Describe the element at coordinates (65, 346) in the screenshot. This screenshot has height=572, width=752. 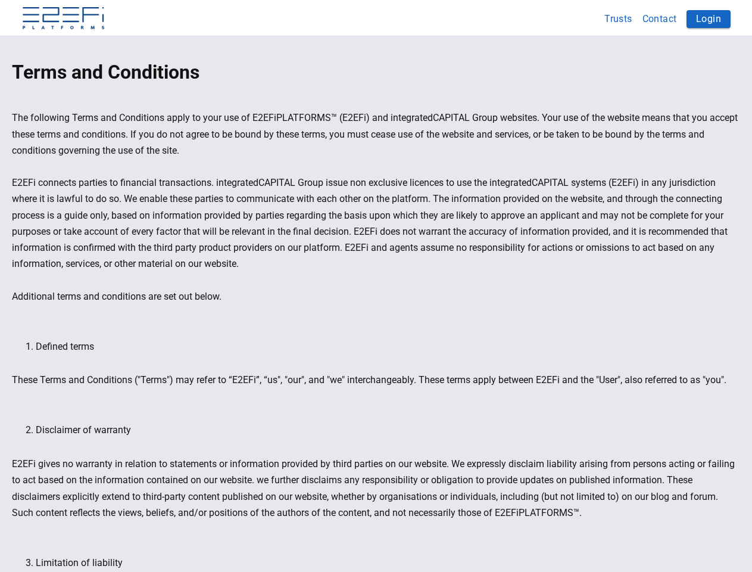
I see `li: Defined terms` at that location.